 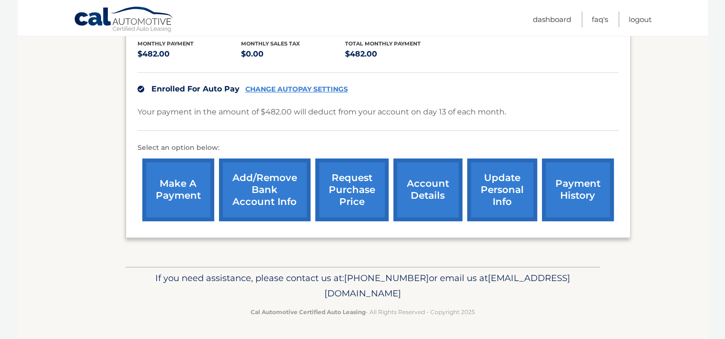 What do you see at coordinates (383, 44) in the screenshot?
I see `span: Total Monthly Payment` at bounding box center [383, 44].